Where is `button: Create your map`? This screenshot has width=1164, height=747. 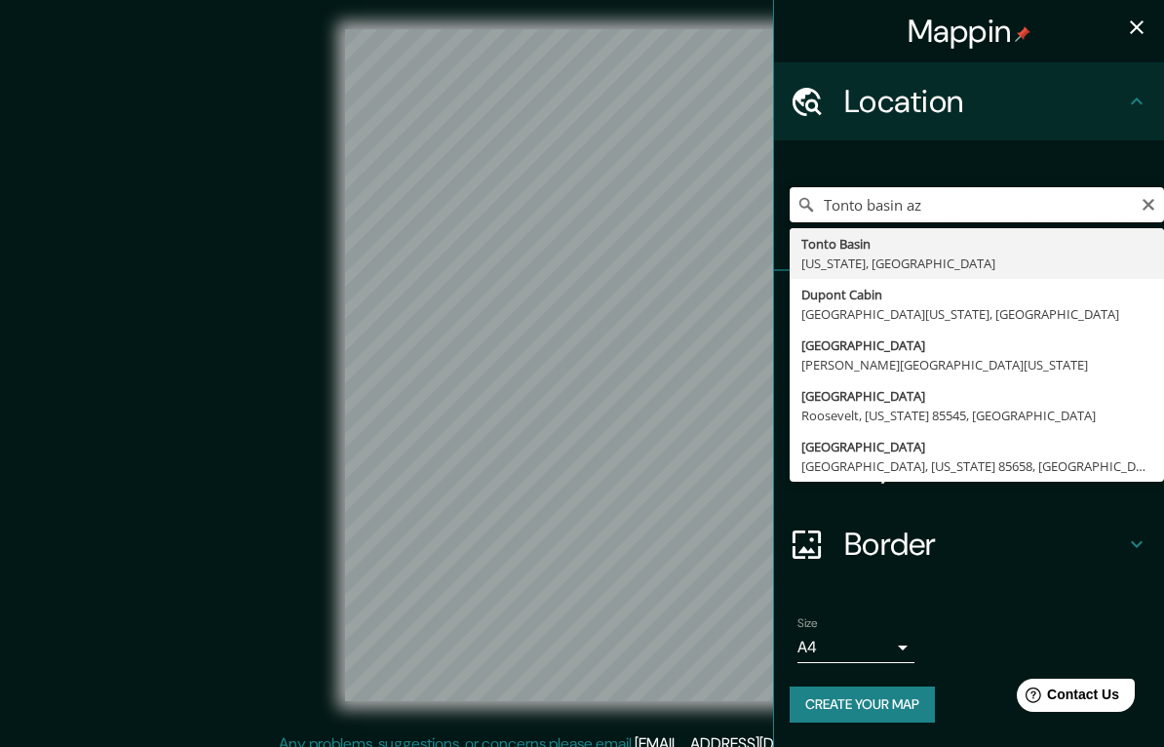 button: Create your map is located at coordinates (862, 704).